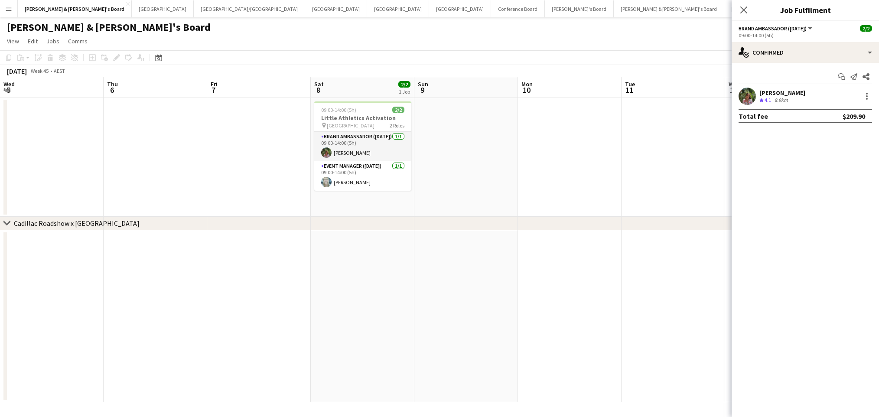  I want to click on div: $209.90, so click(854, 116).